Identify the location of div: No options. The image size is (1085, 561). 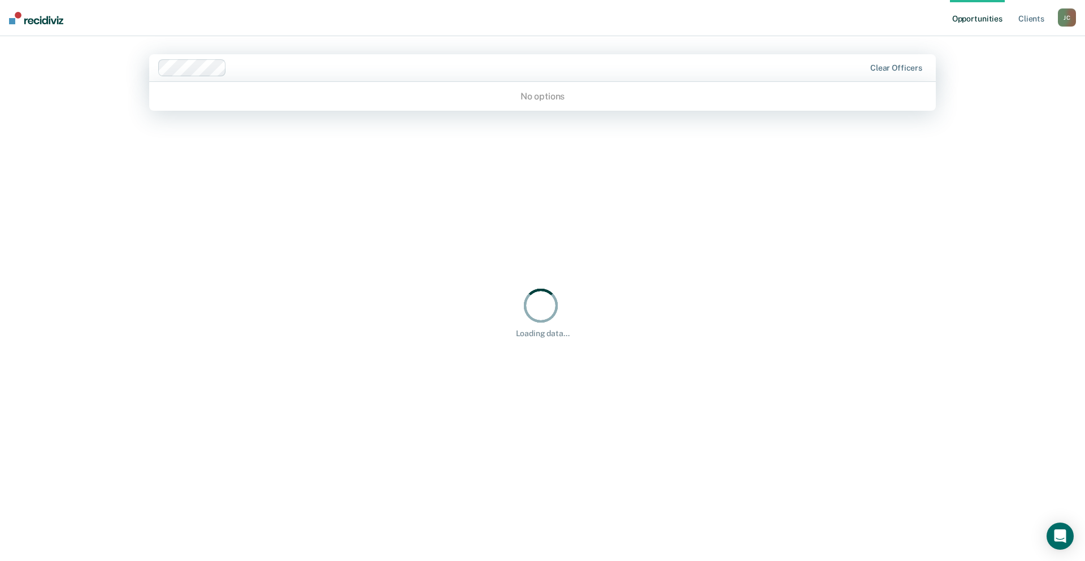
(543, 96).